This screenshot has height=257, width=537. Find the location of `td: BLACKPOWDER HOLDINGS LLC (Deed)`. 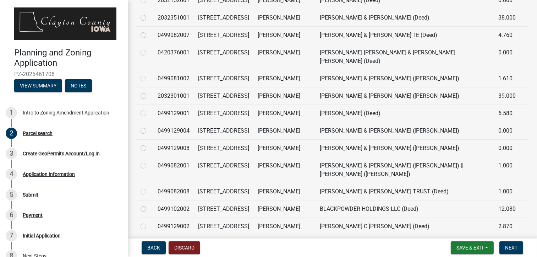

td: BLACKPOWDER HOLDINGS LLC (Deed) is located at coordinates (405, 209).